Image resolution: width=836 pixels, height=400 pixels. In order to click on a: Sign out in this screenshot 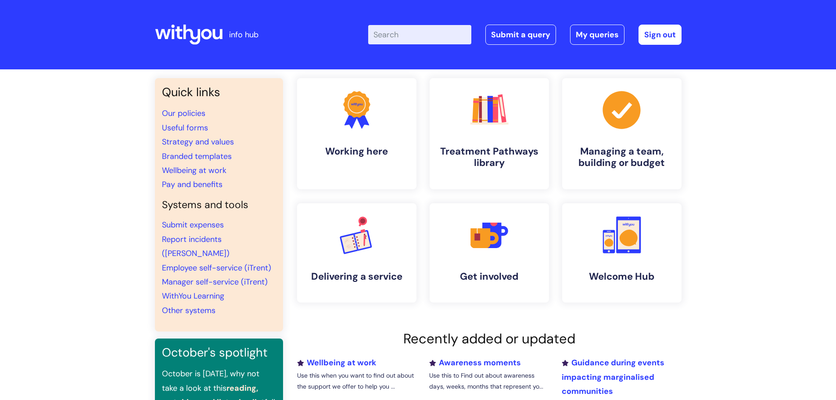, I will do `click(660, 35)`.